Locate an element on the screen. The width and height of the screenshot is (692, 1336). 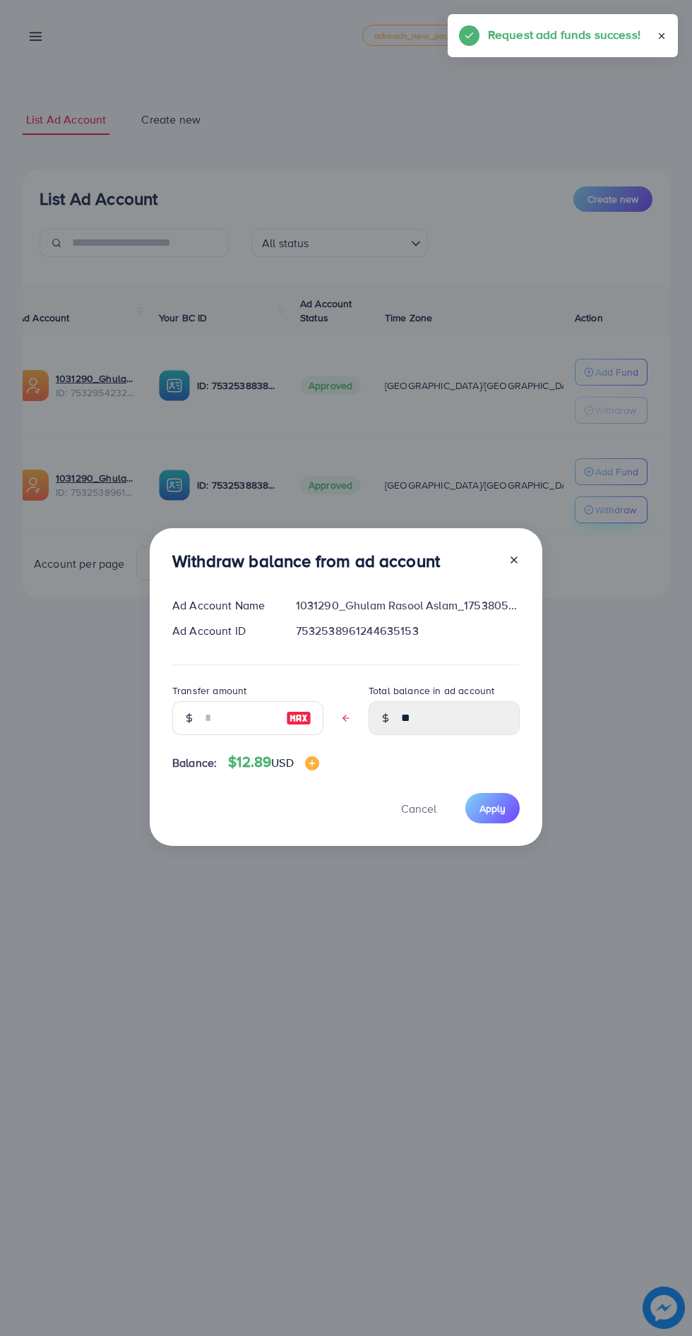
div: Ad Account Name is located at coordinates (222, 605).